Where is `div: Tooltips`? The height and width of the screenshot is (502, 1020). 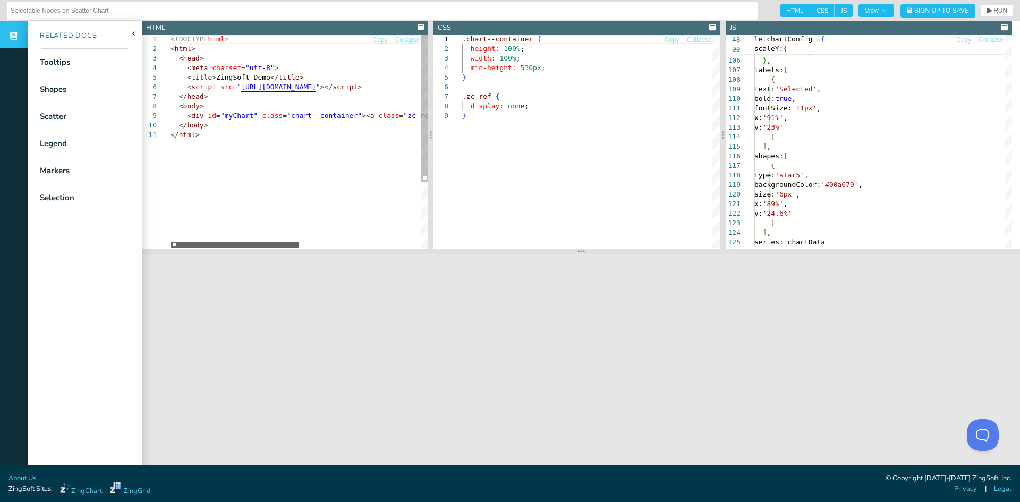
div: Tooltips is located at coordinates (55, 62).